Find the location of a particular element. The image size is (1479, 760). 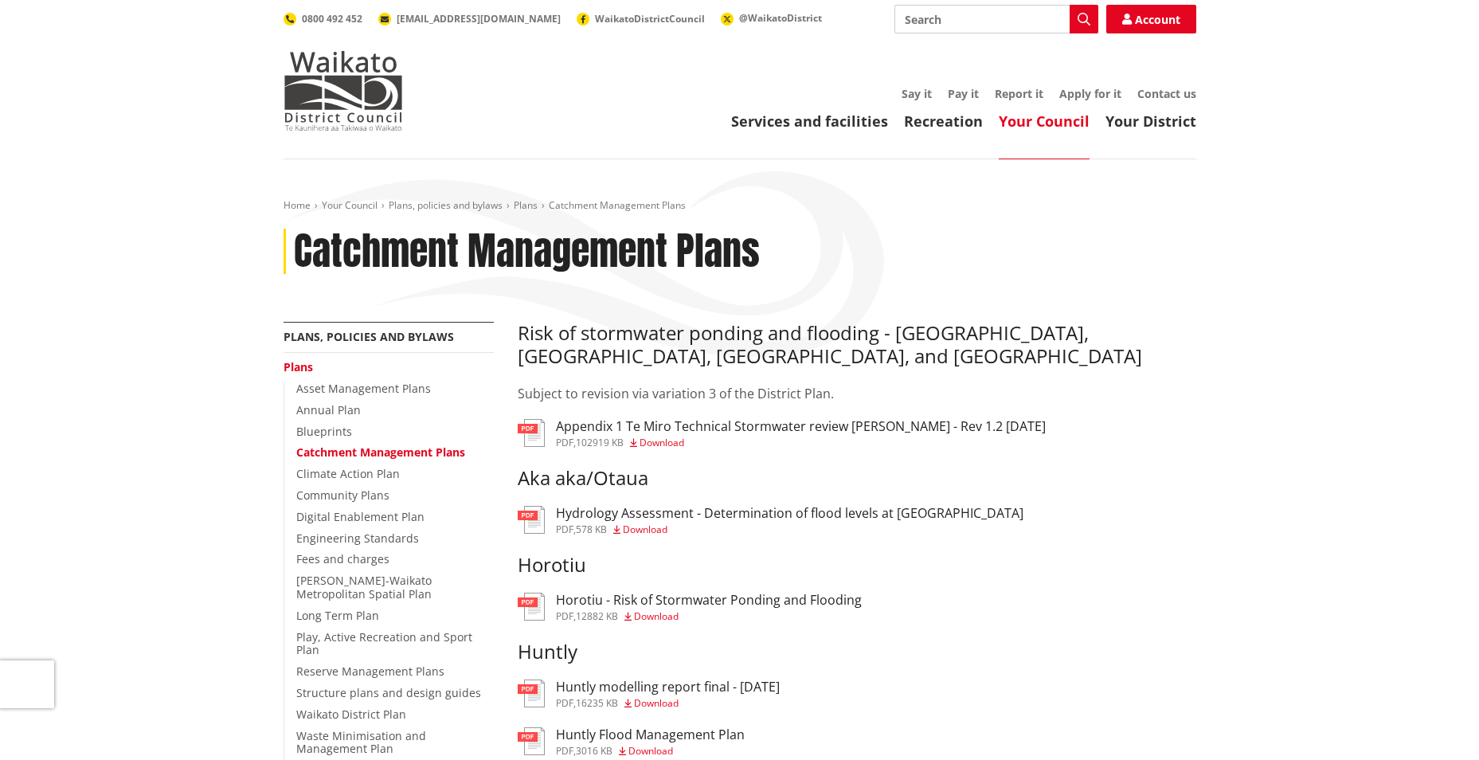

a: Pay it is located at coordinates (963, 93).